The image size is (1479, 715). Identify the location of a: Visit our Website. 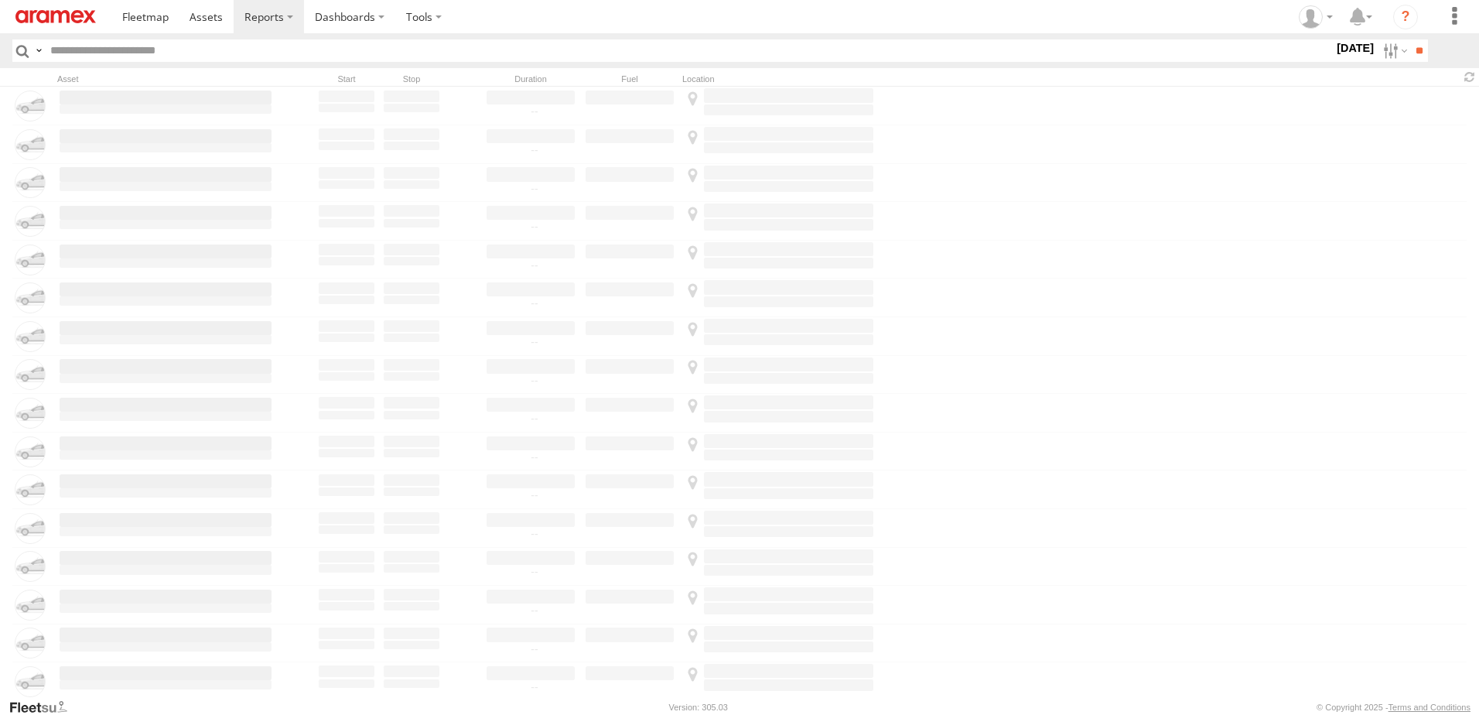
(44, 707).